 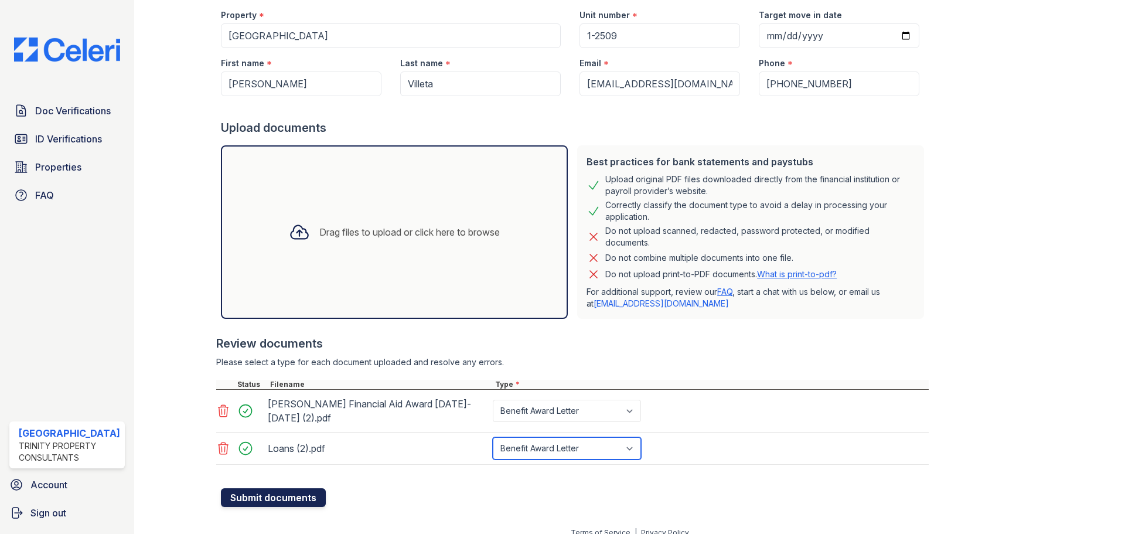 What do you see at coordinates (45, 195) in the screenshot?
I see `span: FAQ` at bounding box center [45, 195].